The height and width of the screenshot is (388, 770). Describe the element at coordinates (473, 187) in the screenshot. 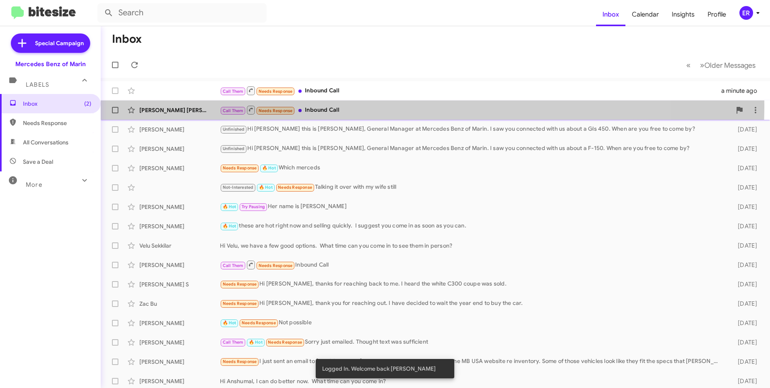

I see `div: Talking it over with my wife still` at that location.